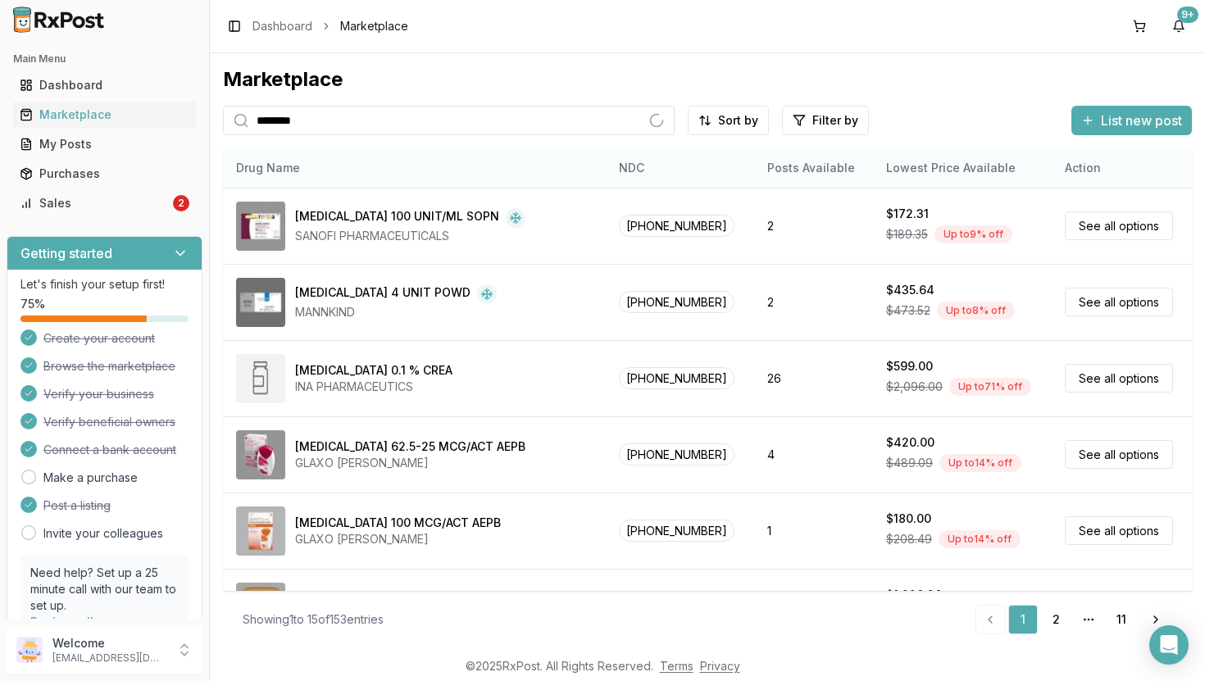 This screenshot has width=1205, height=681. I want to click on img: RxPost Logo, so click(59, 20).